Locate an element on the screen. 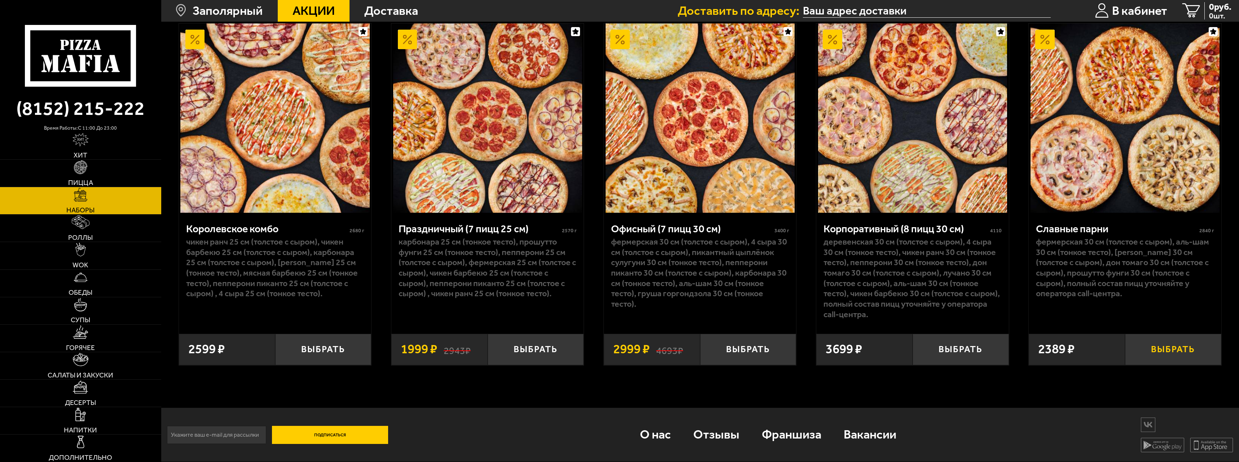 The height and width of the screenshot is (462, 1239). p: Фермерская 30 см (толстое с сыром), 4 сыра 30 см (толстое с сыром), Пикантный цыплёнок сулугуни 3... is located at coordinates (700, 272).